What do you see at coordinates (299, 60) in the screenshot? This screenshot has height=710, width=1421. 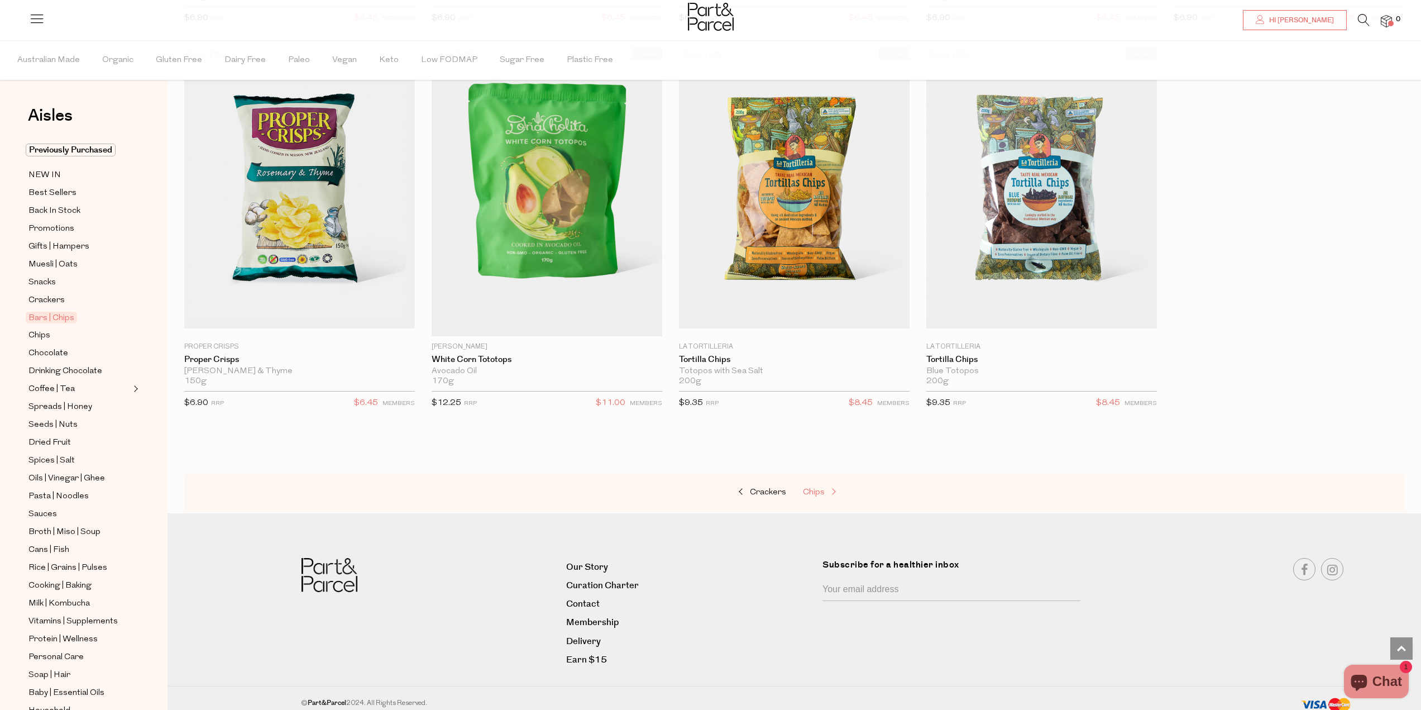 I see `span: Paleo` at bounding box center [299, 60].